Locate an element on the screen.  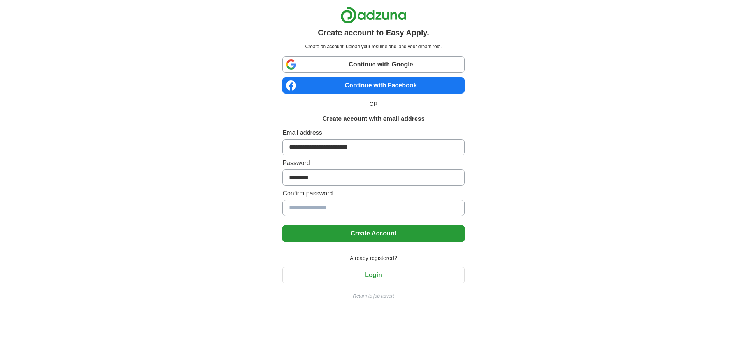
img: Adzuna logo is located at coordinates (373, 15).